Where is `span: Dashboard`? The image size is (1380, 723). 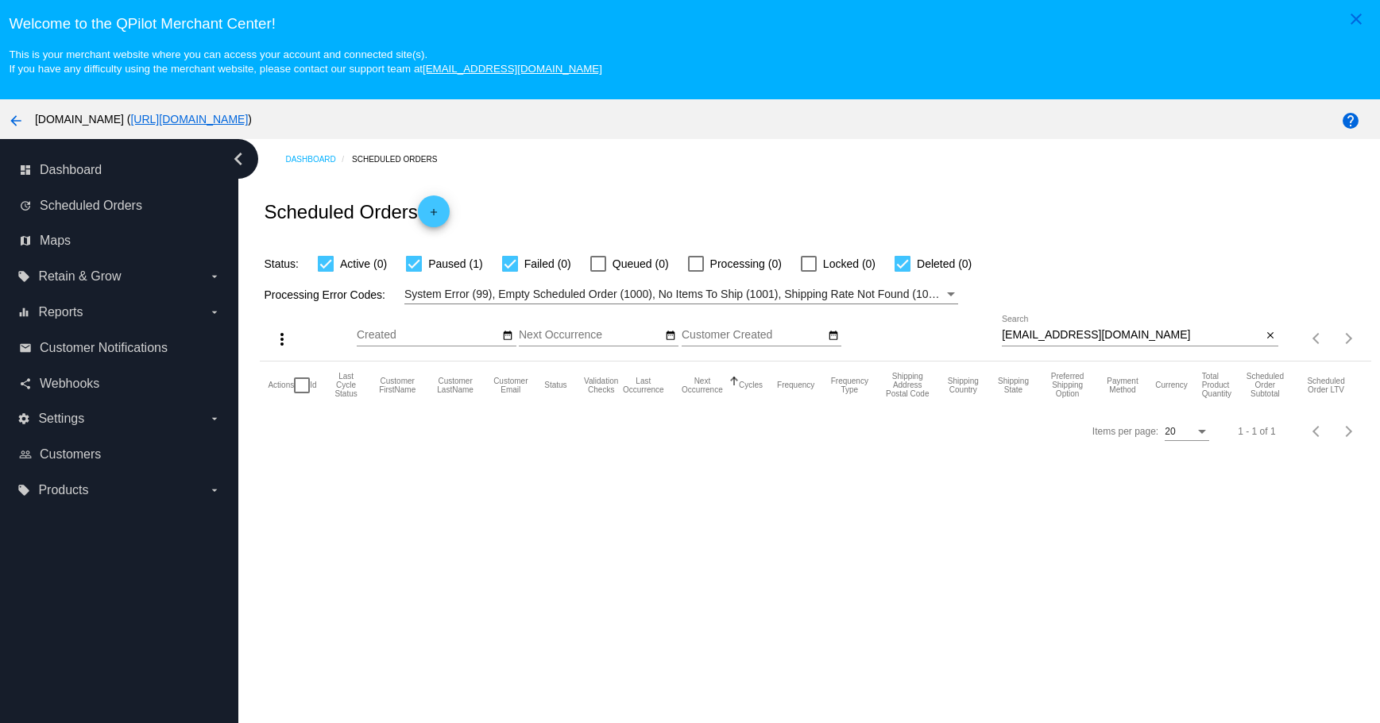 span: Dashboard is located at coordinates (71, 170).